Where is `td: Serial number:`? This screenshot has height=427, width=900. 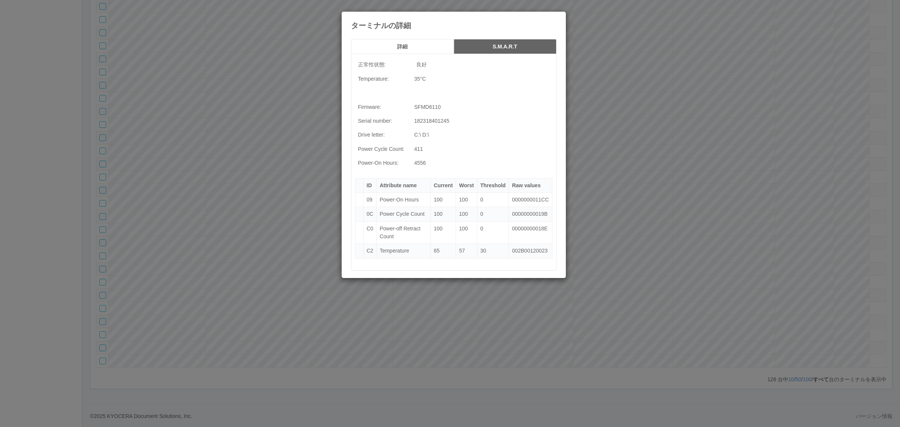 td: Serial number: is located at coordinates (383, 121).